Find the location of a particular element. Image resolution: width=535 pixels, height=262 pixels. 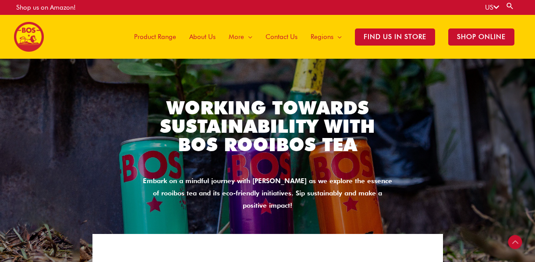

a: Find Us in Store is located at coordinates (395, 37).